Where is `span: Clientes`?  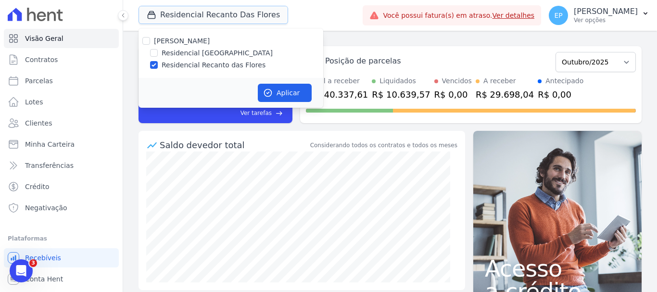
span: Clientes is located at coordinates (38, 123).